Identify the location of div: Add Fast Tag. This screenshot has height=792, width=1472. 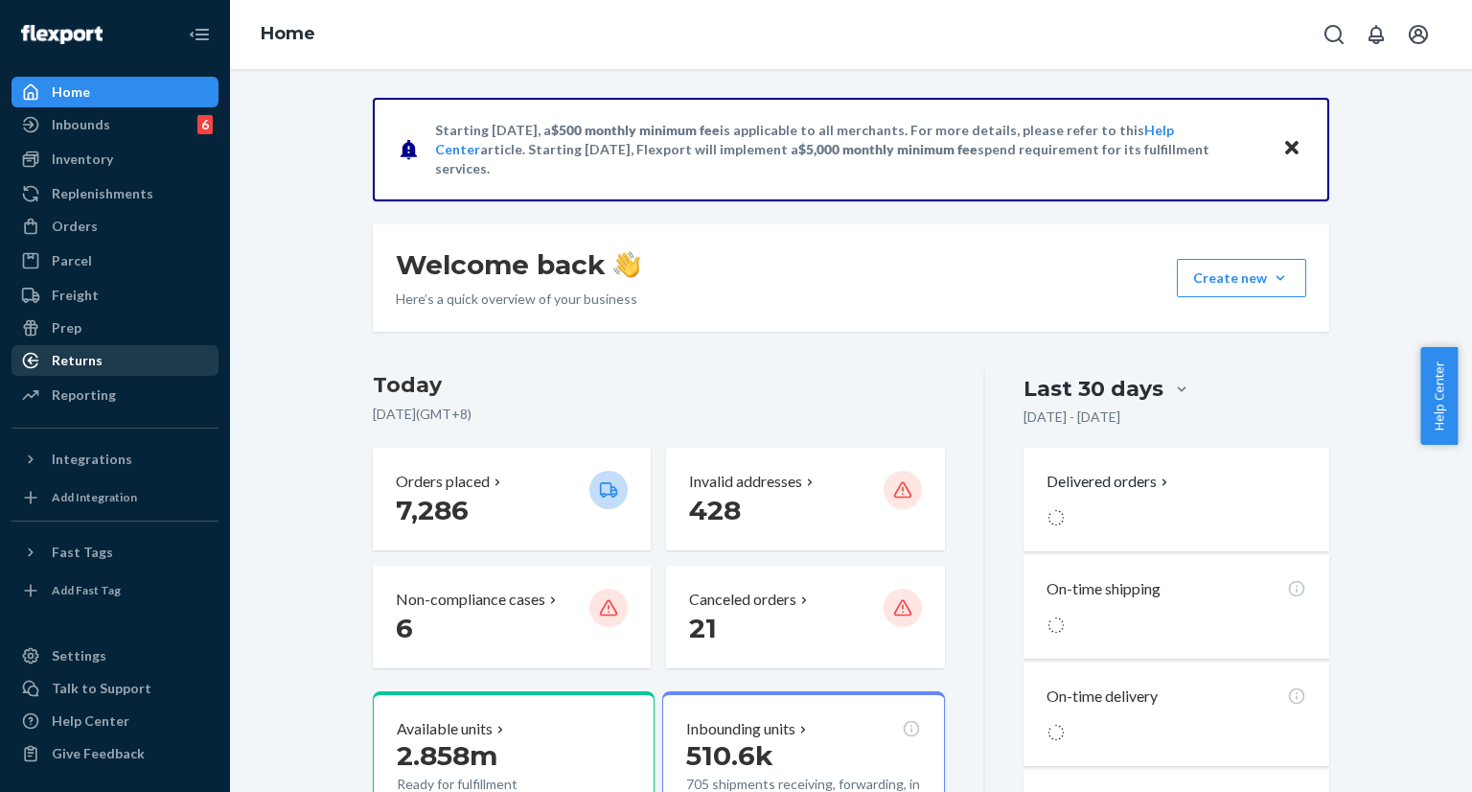
(86, 589).